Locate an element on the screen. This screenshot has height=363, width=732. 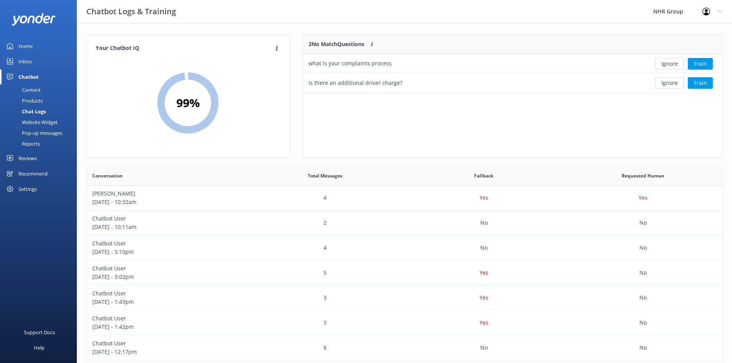
div: Website Widget is located at coordinates (31, 122).